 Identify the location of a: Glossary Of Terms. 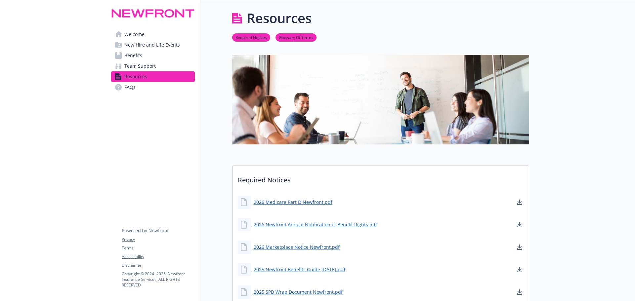
(296, 37).